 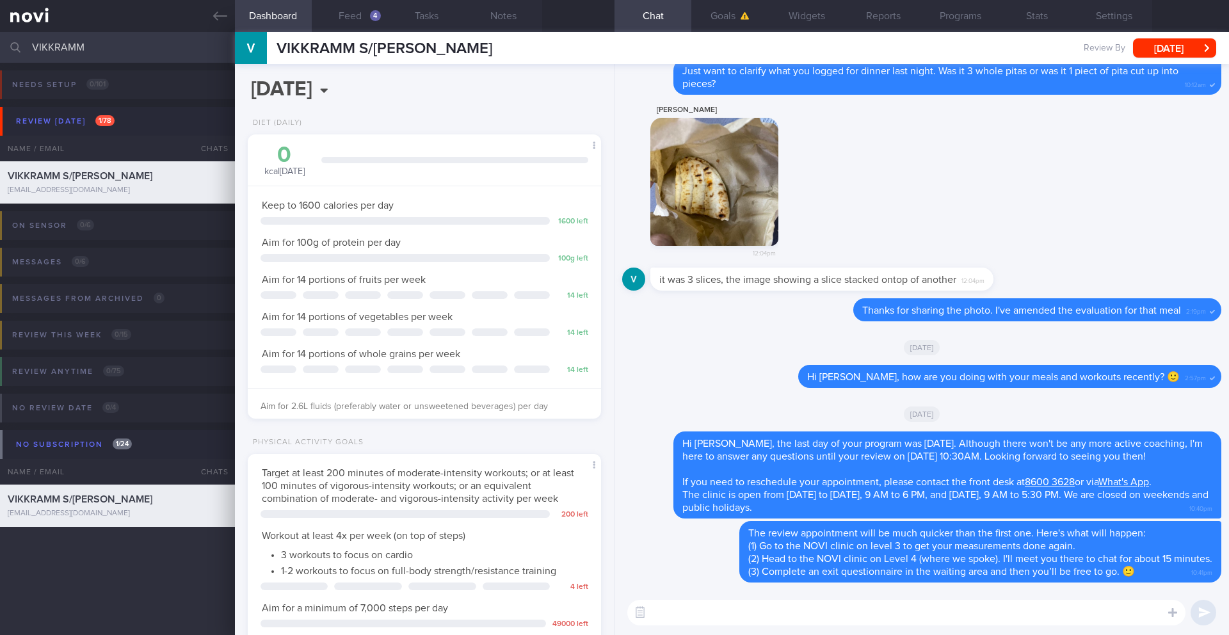 What do you see at coordinates (111, 407) in the screenshot?
I see `span: 0 / 4` at bounding box center [111, 407].